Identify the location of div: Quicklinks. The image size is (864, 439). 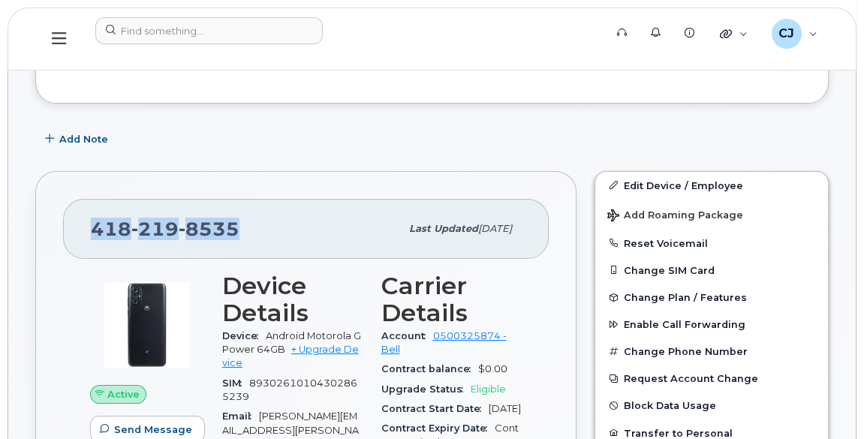
(733, 34).